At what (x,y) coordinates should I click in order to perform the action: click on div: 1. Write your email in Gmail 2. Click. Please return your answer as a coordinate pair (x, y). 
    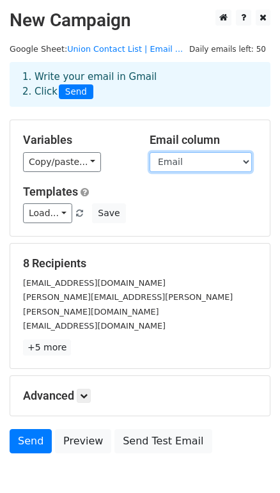
    Looking at the image, I should click on (140, 84).